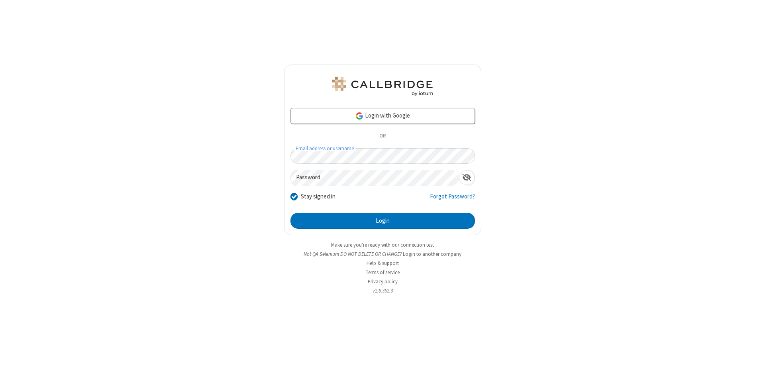 Image resolution: width=765 pixels, height=365 pixels. What do you see at coordinates (382, 281) in the screenshot?
I see `a: Privacy policy` at bounding box center [382, 281].